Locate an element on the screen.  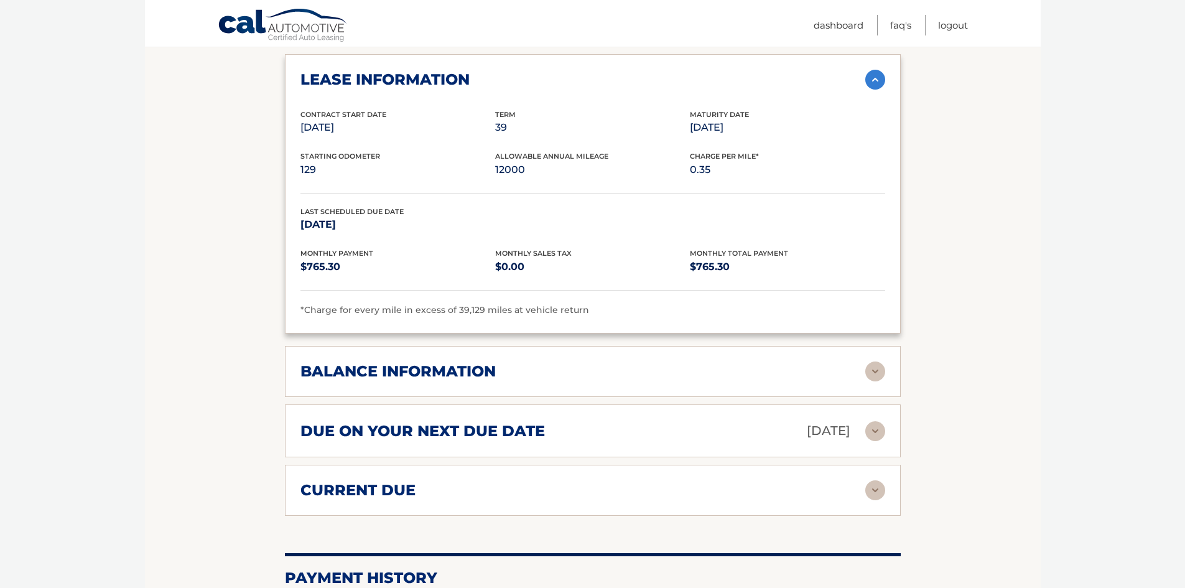
a: Logout is located at coordinates (953, 25).